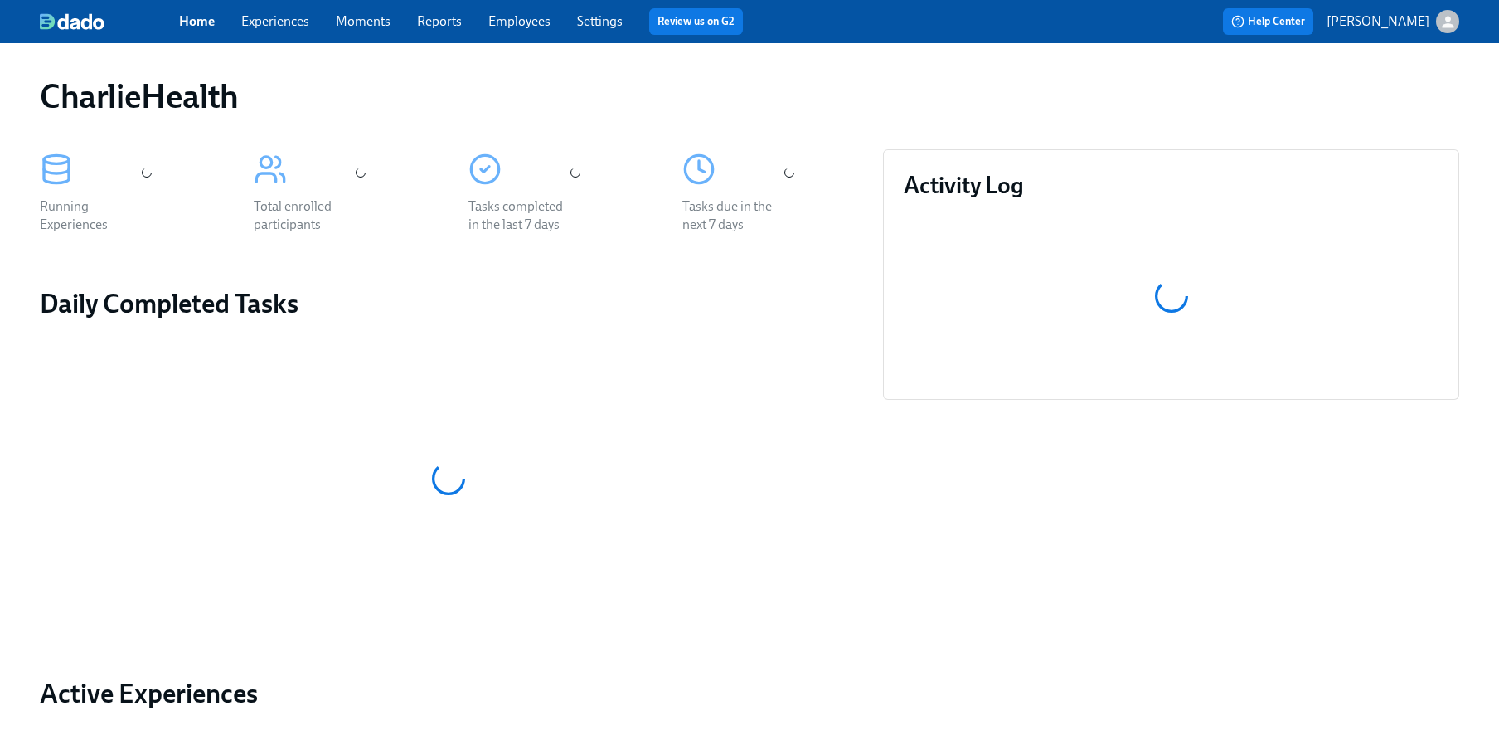 The height and width of the screenshot is (740, 1499). I want to click on h1: CharlieHealth, so click(139, 96).